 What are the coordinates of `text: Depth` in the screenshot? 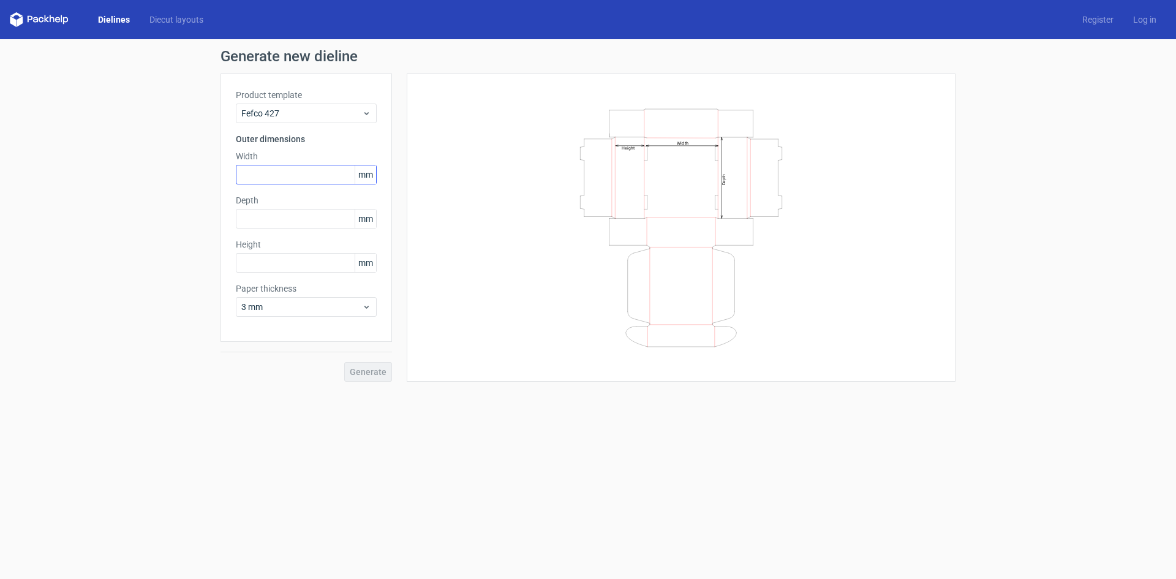 It's located at (724, 179).